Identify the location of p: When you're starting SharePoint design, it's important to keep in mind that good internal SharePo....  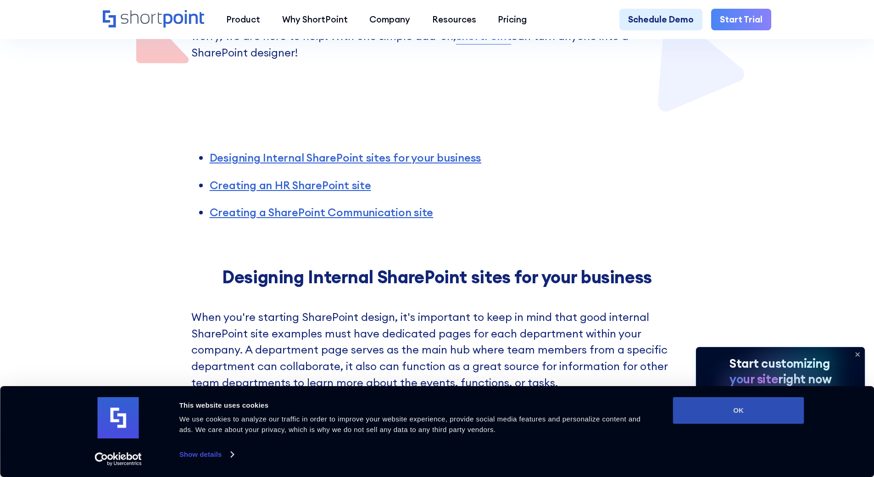
(437, 374).